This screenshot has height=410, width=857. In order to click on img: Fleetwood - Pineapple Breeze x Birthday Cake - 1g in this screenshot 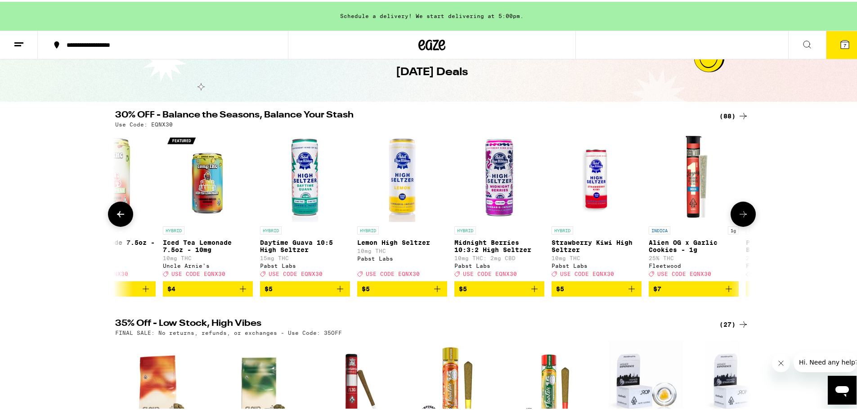, I will do `click(791, 175)`.